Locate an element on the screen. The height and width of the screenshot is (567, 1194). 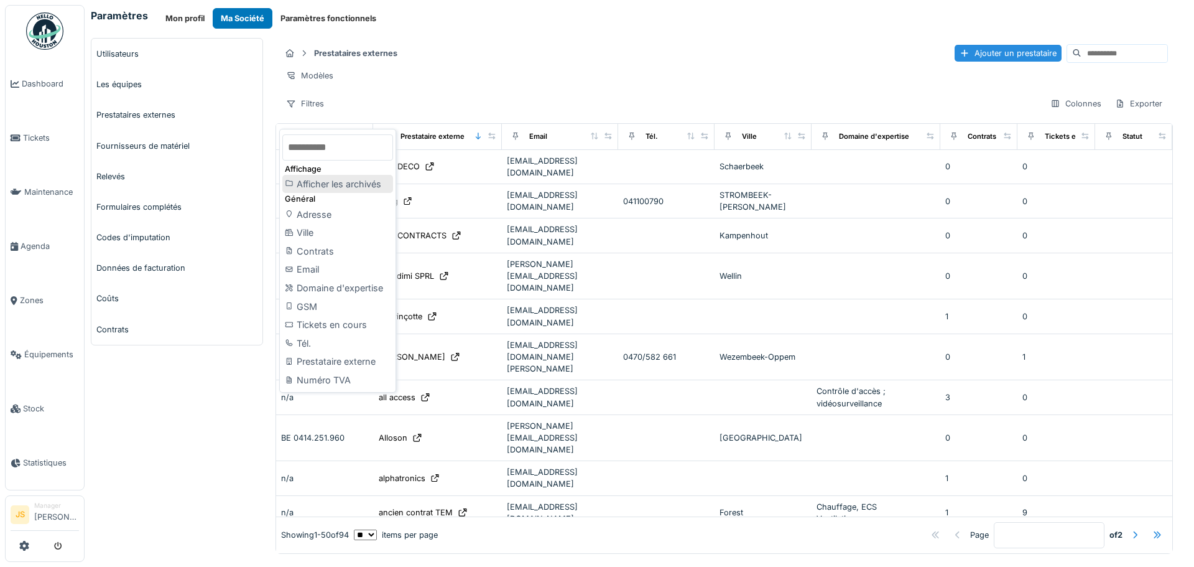
a: Coûts is located at coordinates (177, 298).